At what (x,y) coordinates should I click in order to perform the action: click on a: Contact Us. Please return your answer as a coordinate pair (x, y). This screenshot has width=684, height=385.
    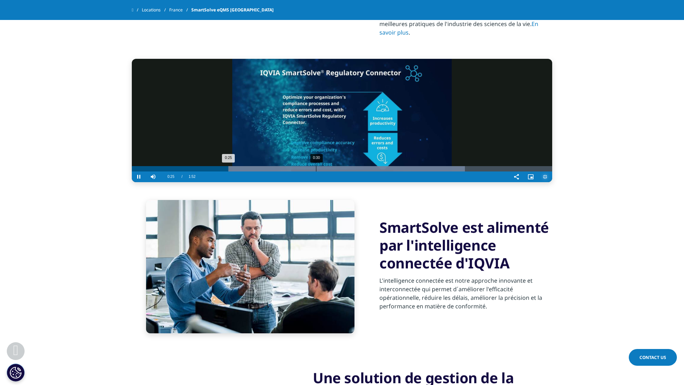
    Looking at the image, I should click on (653, 357).